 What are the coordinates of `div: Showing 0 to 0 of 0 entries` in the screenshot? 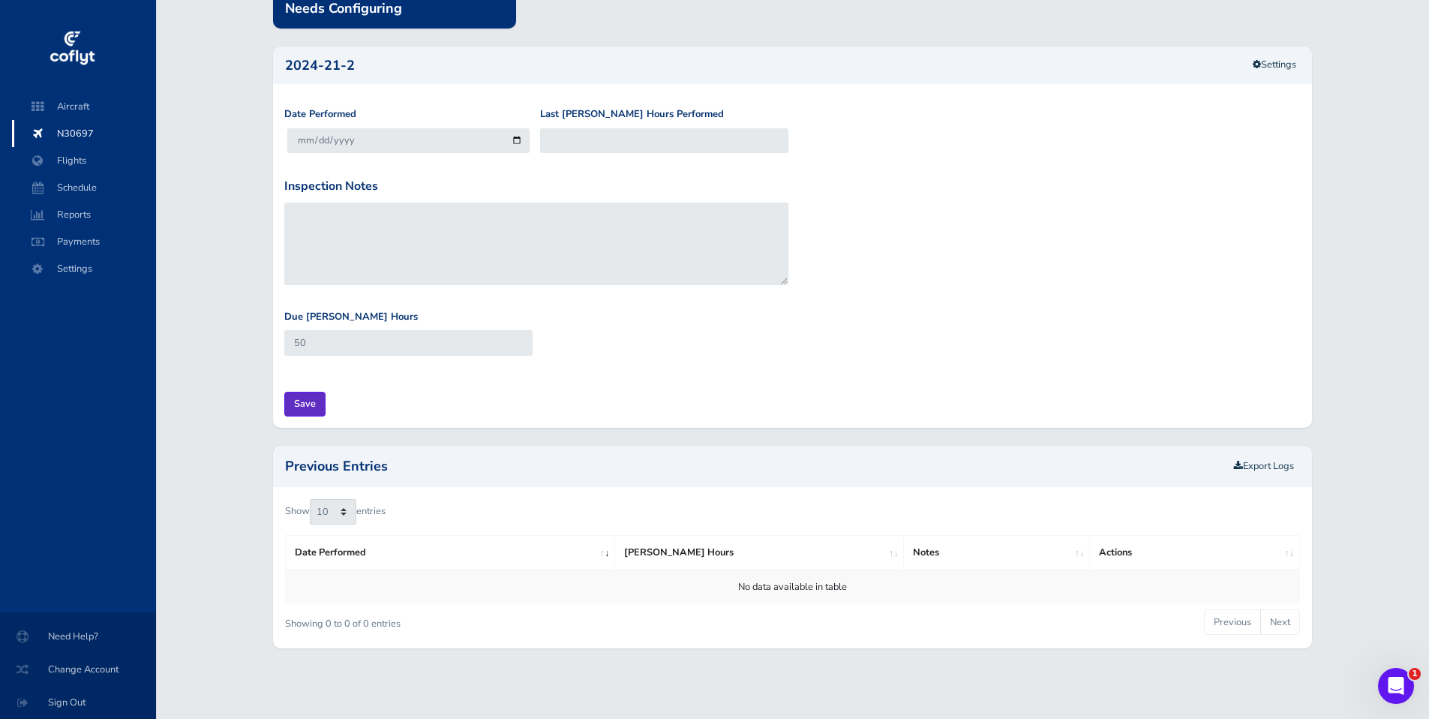 It's located at (491, 619).